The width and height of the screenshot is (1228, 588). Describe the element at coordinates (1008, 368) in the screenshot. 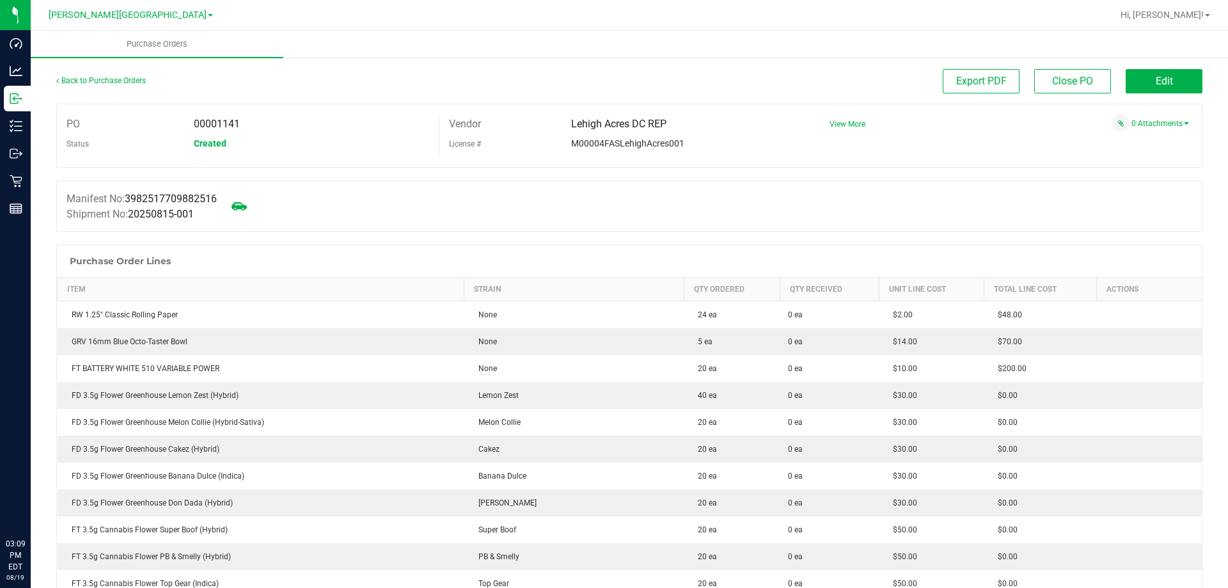

I see `span: $200.00` at that location.